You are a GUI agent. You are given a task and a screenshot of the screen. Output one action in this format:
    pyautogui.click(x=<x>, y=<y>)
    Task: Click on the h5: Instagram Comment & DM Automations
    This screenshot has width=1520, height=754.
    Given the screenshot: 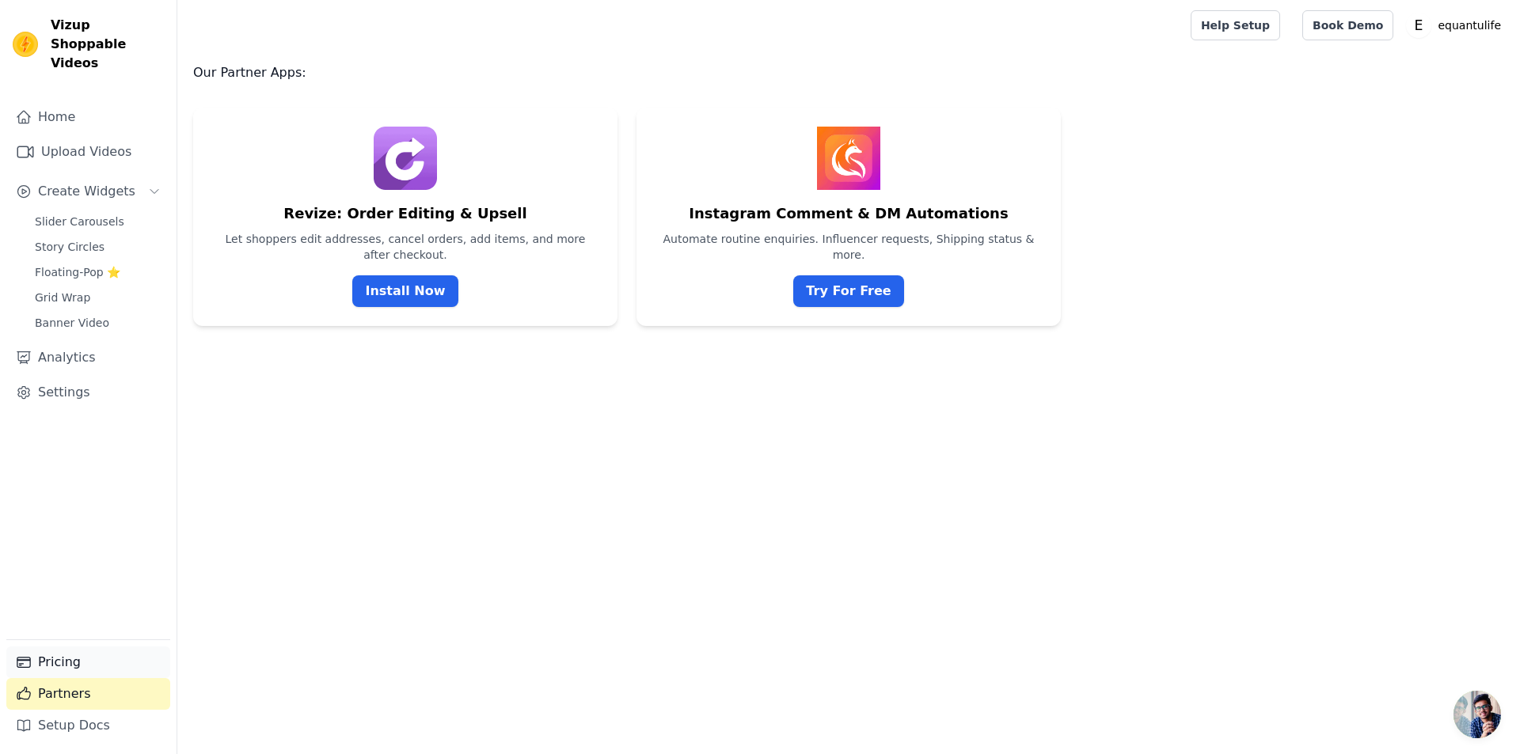 What is the action you would take?
    pyautogui.click(x=848, y=214)
    